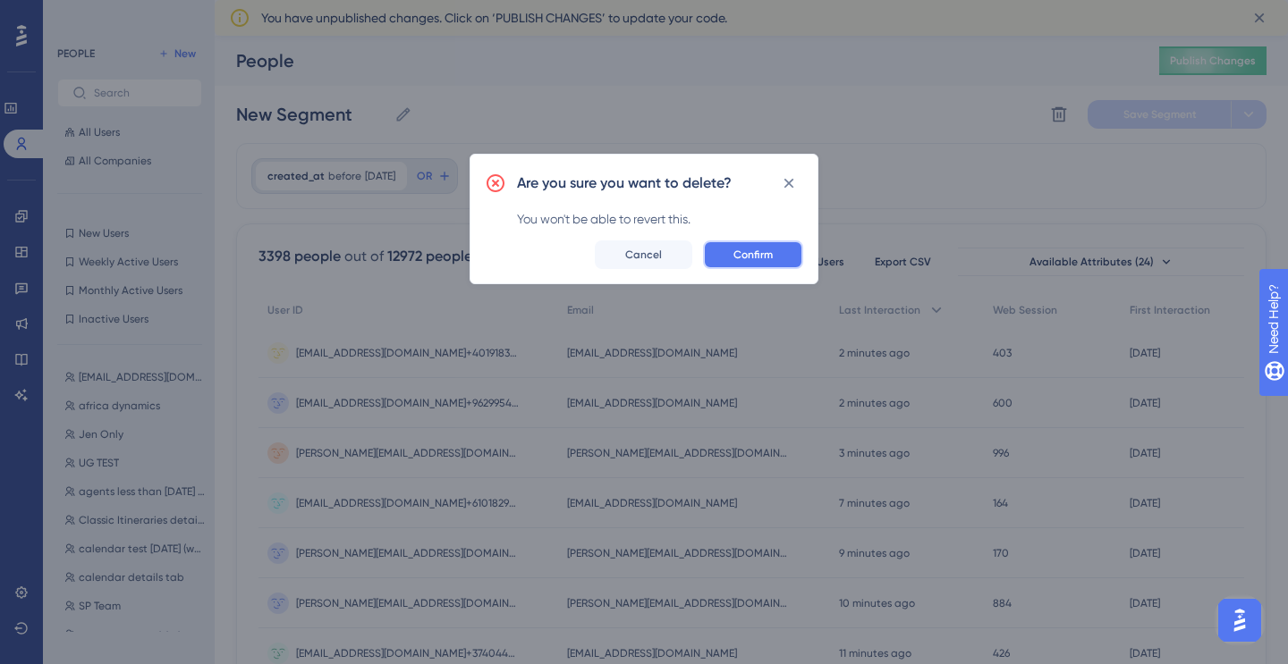 Image resolution: width=1288 pixels, height=664 pixels. I want to click on div: You won't be able to revert this., so click(660, 219).